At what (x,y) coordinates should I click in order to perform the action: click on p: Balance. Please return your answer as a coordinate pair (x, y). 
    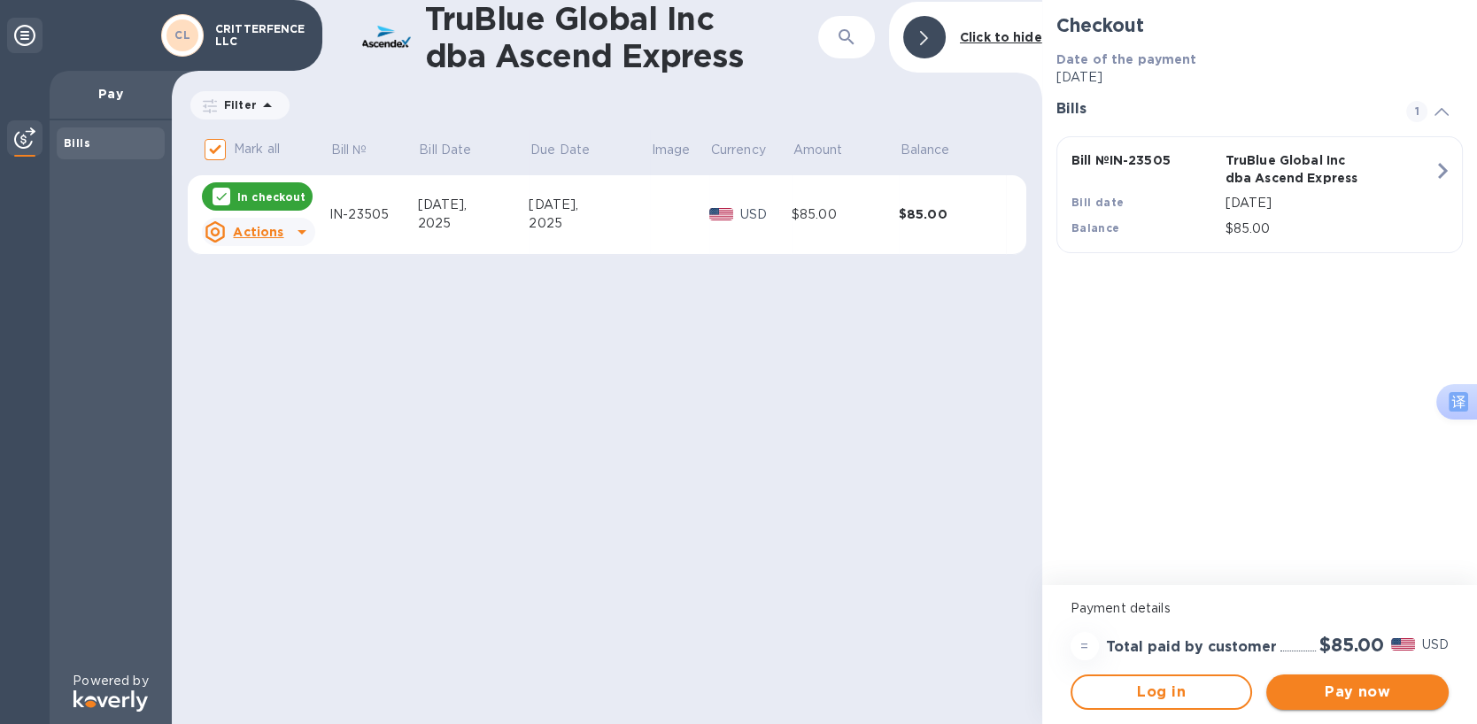
    Looking at the image, I should click on (925, 150).